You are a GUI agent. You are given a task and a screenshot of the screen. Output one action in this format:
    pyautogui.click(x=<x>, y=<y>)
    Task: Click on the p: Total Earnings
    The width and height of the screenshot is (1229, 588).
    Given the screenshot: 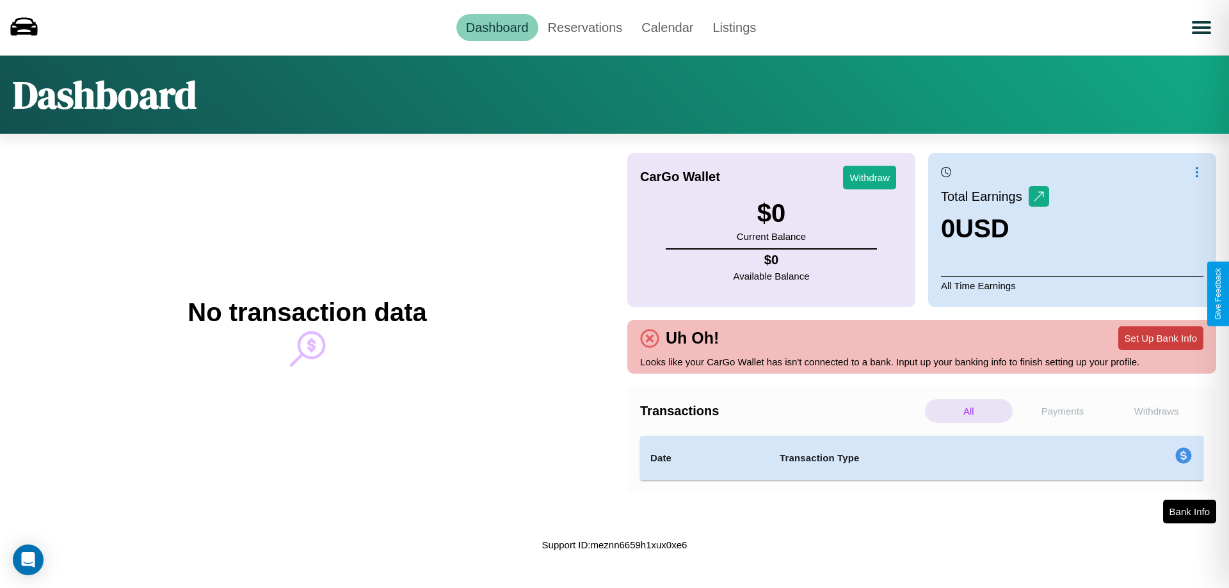 What is the action you would take?
    pyautogui.click(x=985, y=197)
    